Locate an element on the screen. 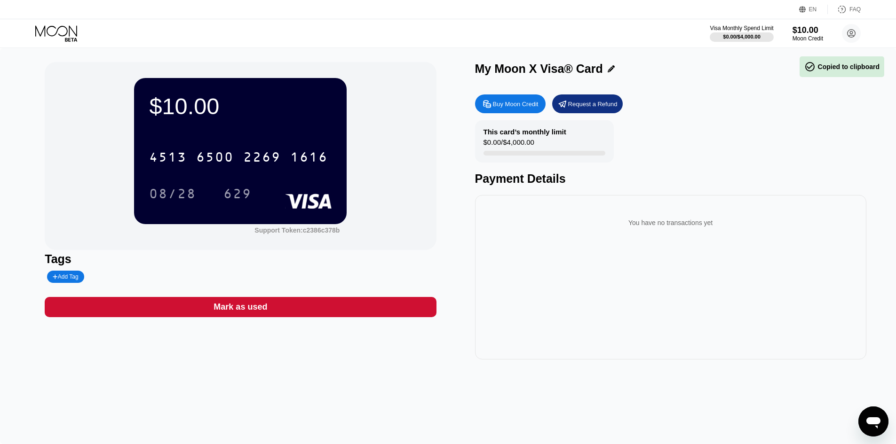 This screenshot has width=896, height=444. div: 4513 is located at coordinates (168, 159).